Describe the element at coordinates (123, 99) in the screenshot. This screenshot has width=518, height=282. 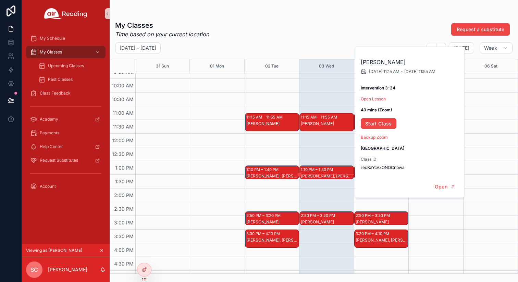
I see `span: 10:30 AM` at that location.